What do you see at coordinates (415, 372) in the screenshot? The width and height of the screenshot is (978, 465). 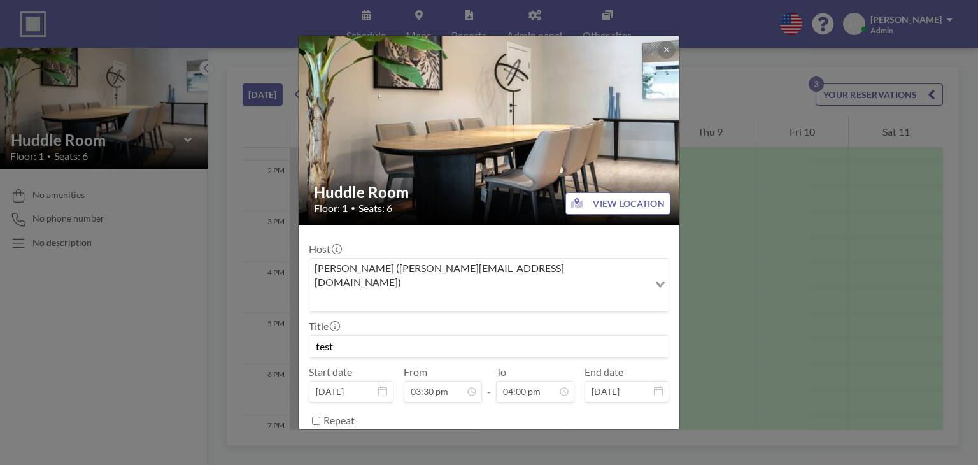 I see `label: From` at bounding box center [415, 372].